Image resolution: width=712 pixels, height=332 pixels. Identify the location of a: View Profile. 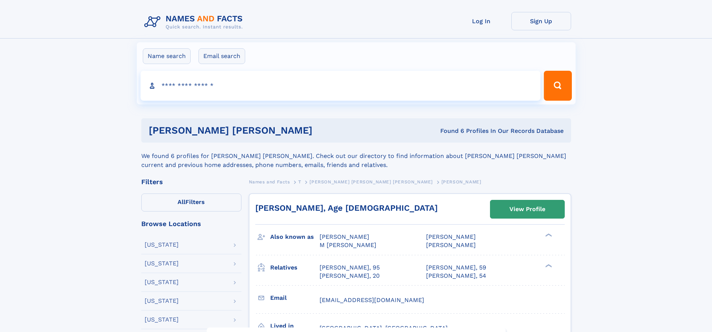
(527, 209).